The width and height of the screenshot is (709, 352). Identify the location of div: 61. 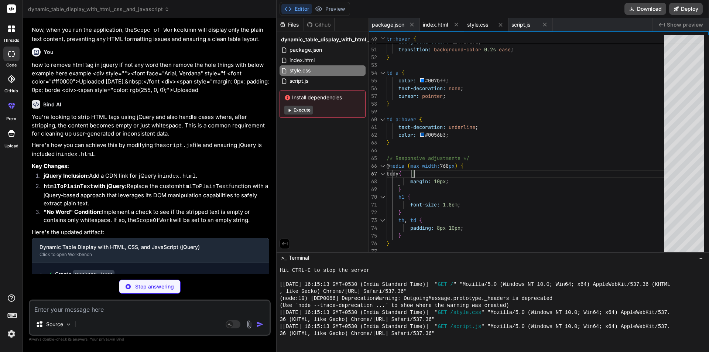
(373, 127).